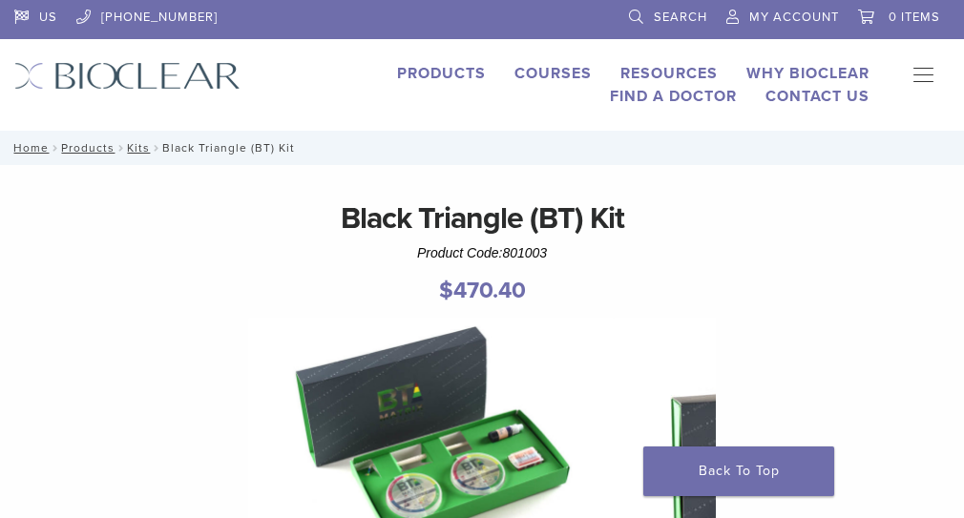  What do you see at coordinates (482, 290) in the screenshot?
I see `bdi: 470.40` at bounding box center [482, 290].